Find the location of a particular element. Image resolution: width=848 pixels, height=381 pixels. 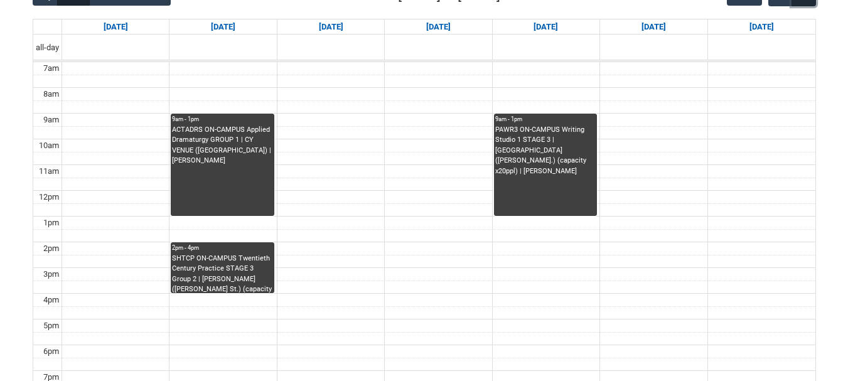

a: Go to September 21, 2025 is located at coordinates (116, 27).